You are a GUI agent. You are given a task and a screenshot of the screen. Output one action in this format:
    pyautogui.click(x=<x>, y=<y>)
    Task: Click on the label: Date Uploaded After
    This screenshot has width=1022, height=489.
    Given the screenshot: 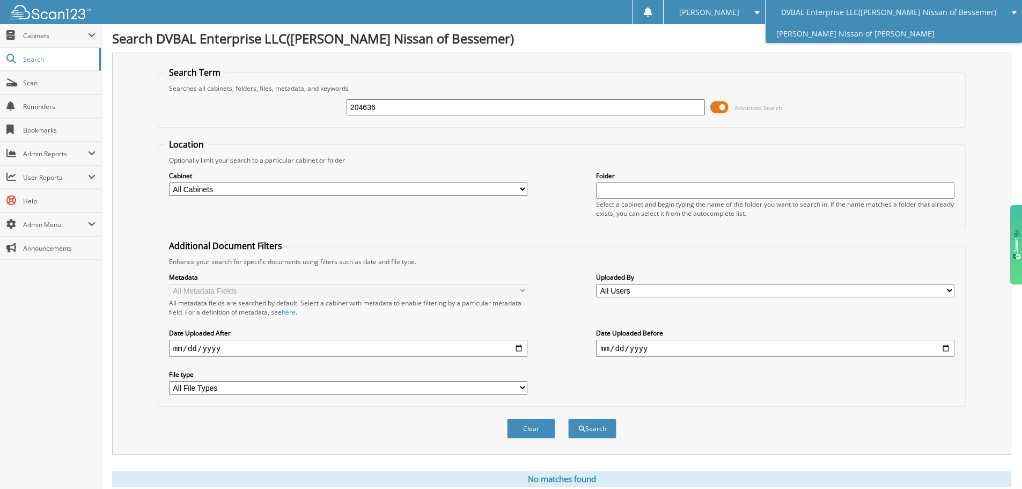 What is the action you would take?
    pyautogui.click(x=348, y=333)
    